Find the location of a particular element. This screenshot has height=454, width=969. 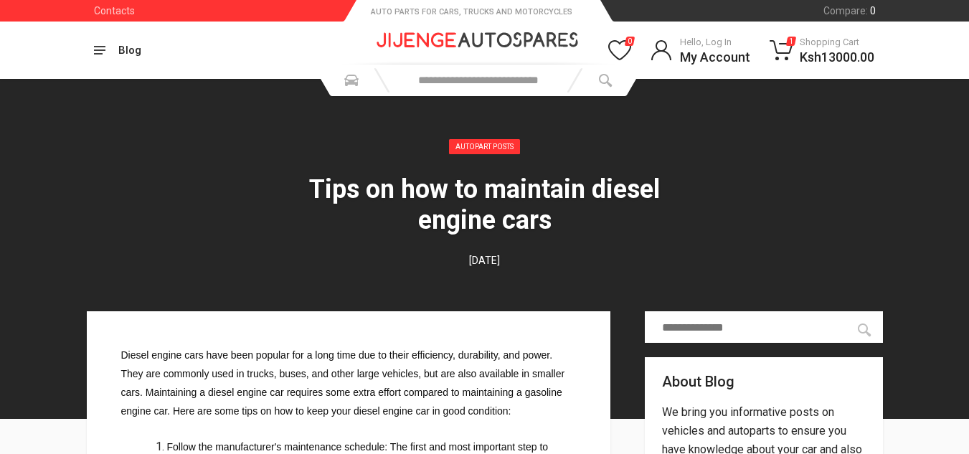

a: 1Shopping CartKsh13000.00 is located at coordinates (822, 50).